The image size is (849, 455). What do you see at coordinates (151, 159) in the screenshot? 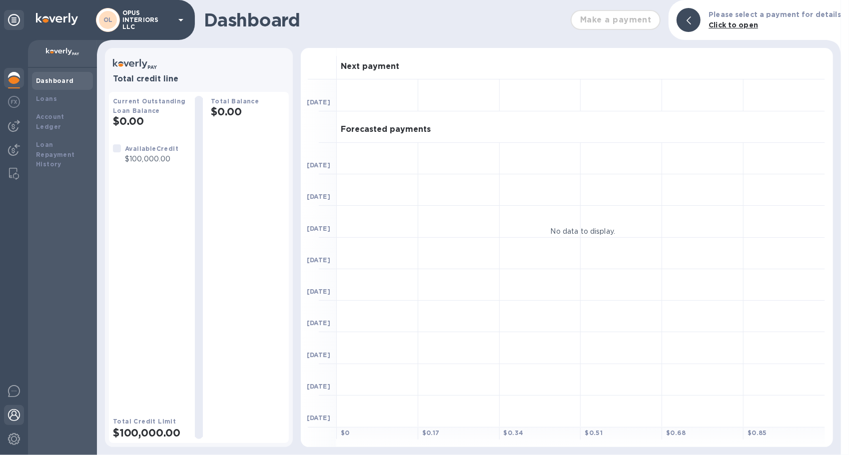
I see `p: $100,000.00` at bounding box center [151, 159].